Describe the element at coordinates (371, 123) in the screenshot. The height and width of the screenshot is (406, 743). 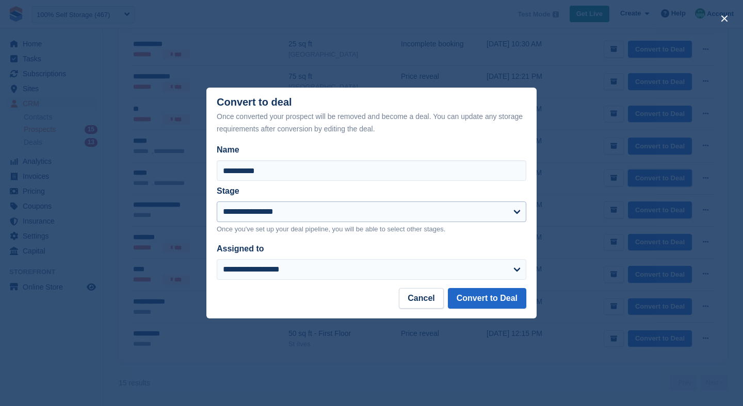
I see `div: Once converted your prospect will be removed and become a deal. You can update any storage requir...` at that location.